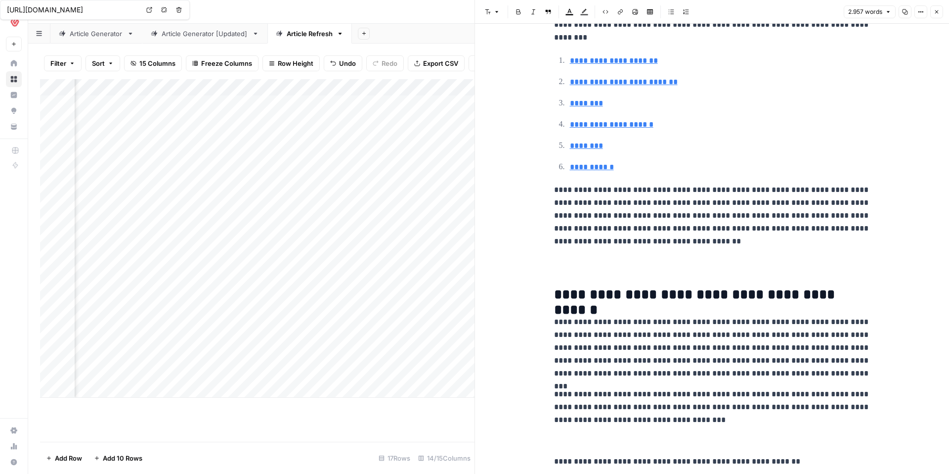  Describe the element at coordinates (309, 34) in the screenshot. I see `div: Article Refresh` at that location.